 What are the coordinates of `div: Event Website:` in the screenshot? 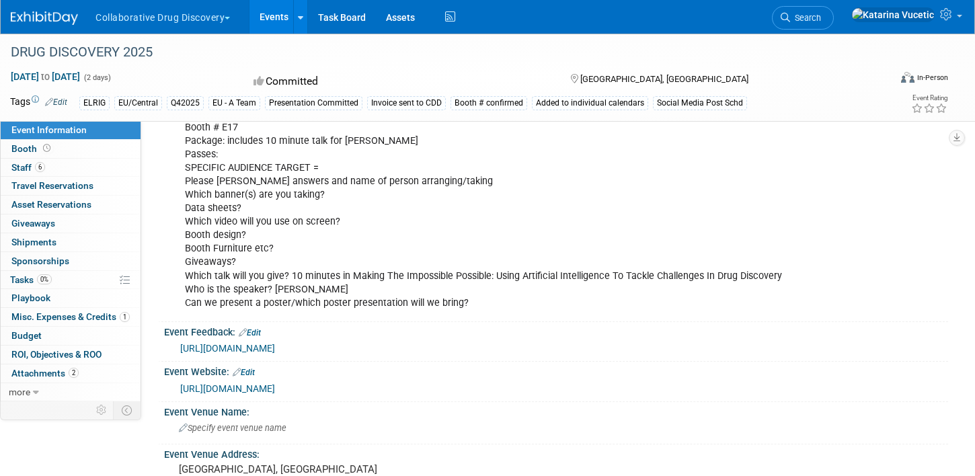 It's located at (556, 370).